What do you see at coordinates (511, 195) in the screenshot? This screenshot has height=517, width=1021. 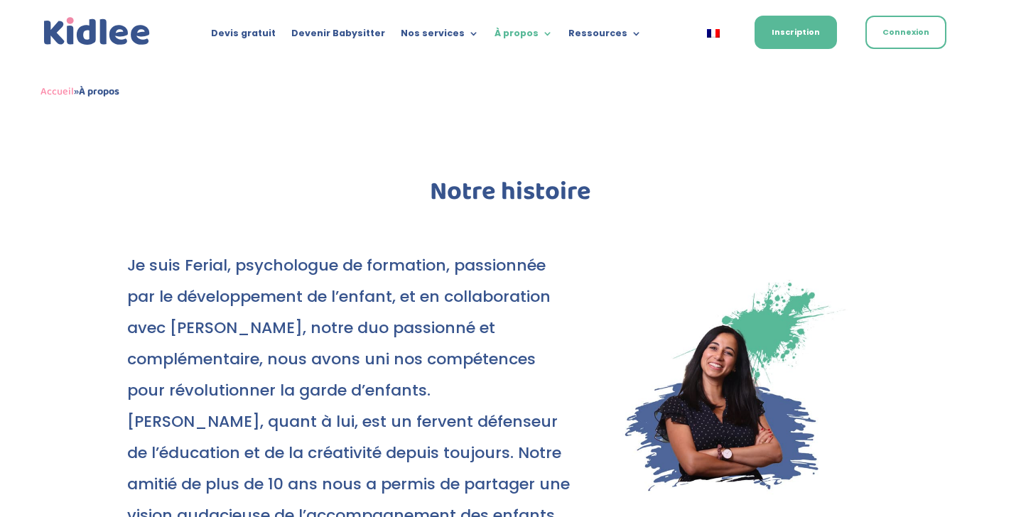 I see `h1: Notre histoire` at bounding box center [511, 195].